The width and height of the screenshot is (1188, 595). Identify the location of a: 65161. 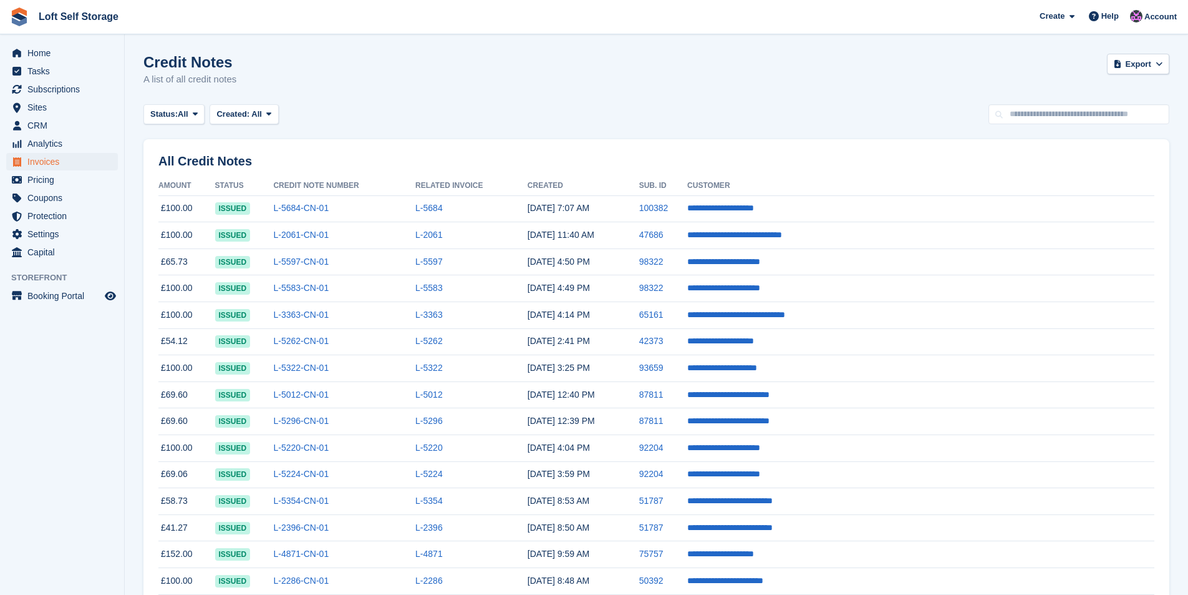
(651, 314).